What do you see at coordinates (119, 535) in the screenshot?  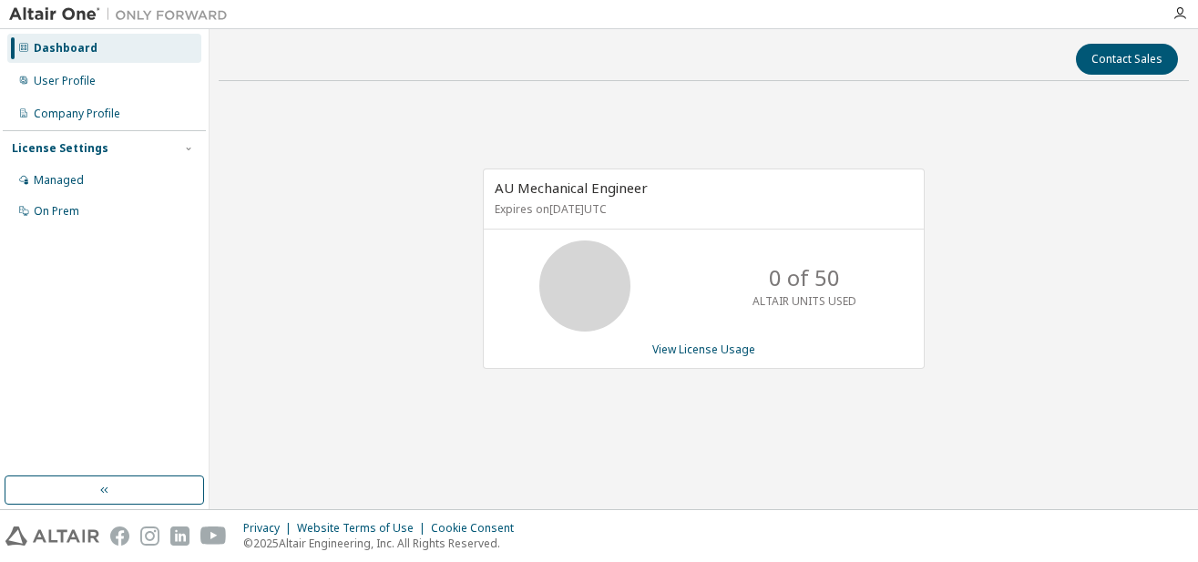 I see `img: facebook.svg` at bounding box center [119, 535].